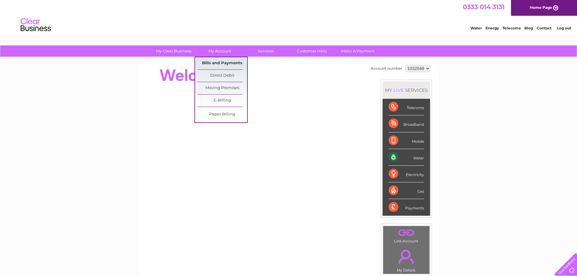 The image size is (577, 276). I want to click on a: Services, so click(266, 51).